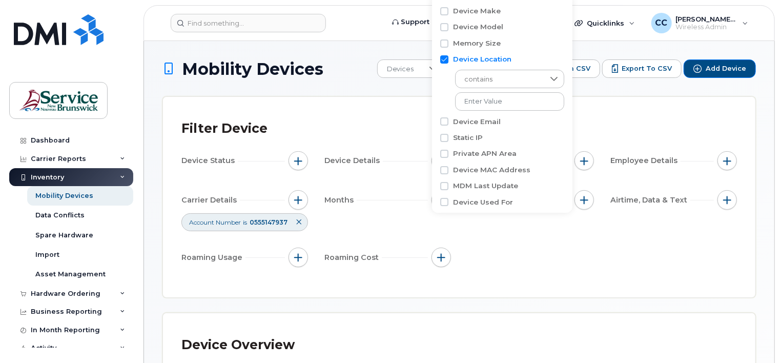 Image resolution: width=780 pixels, height=363 pixels. Describe the element at coordinates (253, 69) in the screenshot. I see `span: Mobility Devices` at that location.